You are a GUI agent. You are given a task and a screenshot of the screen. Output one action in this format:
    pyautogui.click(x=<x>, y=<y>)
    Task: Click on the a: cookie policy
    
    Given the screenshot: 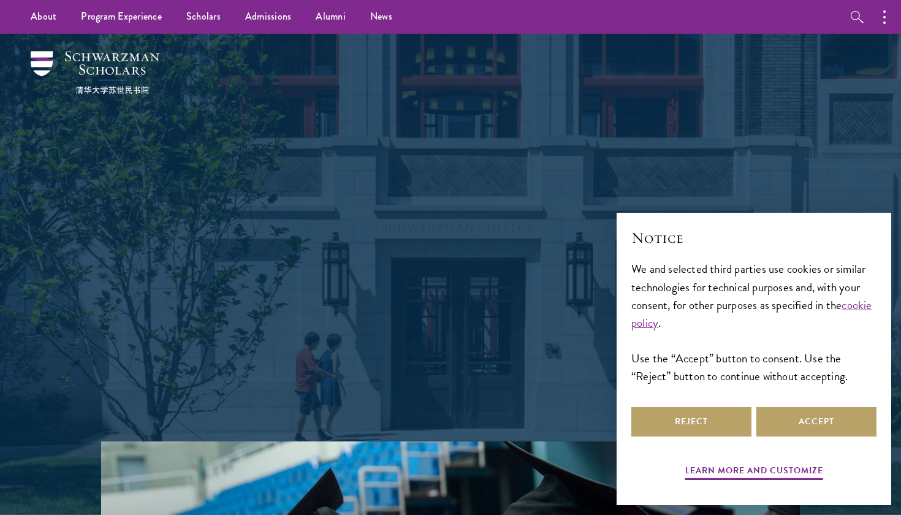 What is the action you would take?
    pyautogui.click(x=751, y=314)
    